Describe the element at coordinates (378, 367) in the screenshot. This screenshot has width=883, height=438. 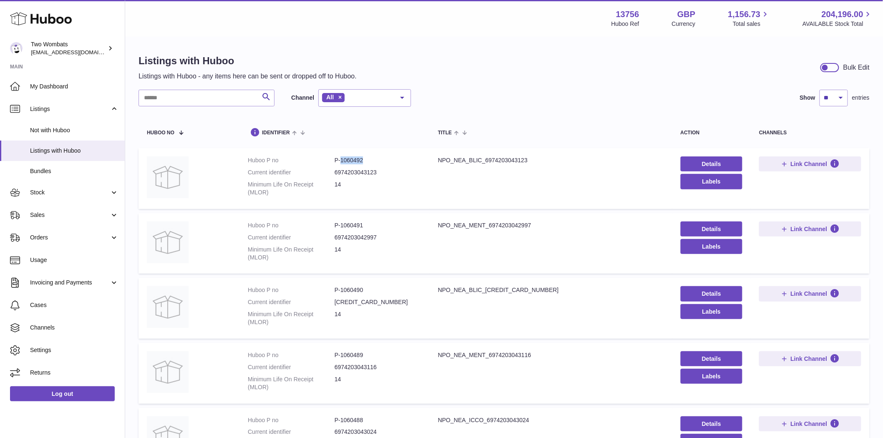
I see `dd: 6974203043116` at that location.